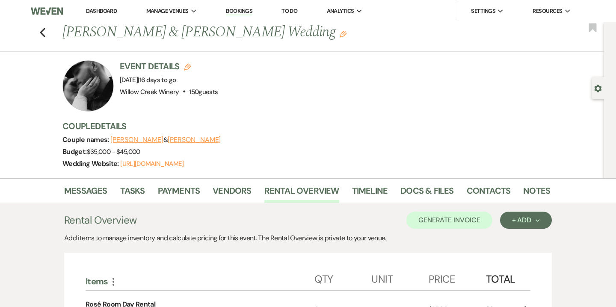  I want to click on button: Open lead details, so click(598, 88).